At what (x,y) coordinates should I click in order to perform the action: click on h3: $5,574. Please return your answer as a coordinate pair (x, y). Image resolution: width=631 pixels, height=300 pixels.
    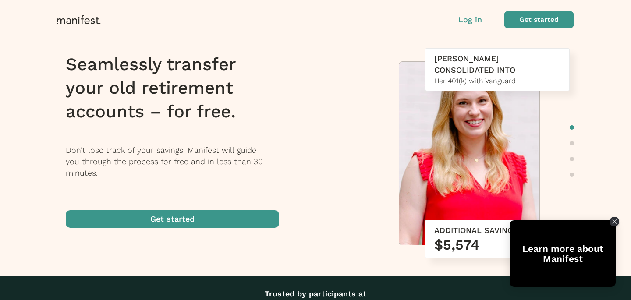
    Looking at the image, I should click on (498, 245).